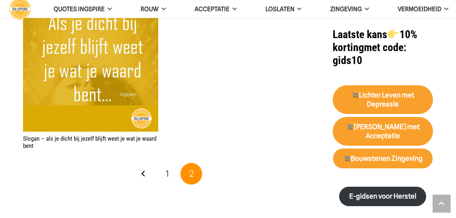  Describe the element at coordinates (383, 100) in the screenshot. I see `a: 🛒Lichter Leven met Depressie` at that location.